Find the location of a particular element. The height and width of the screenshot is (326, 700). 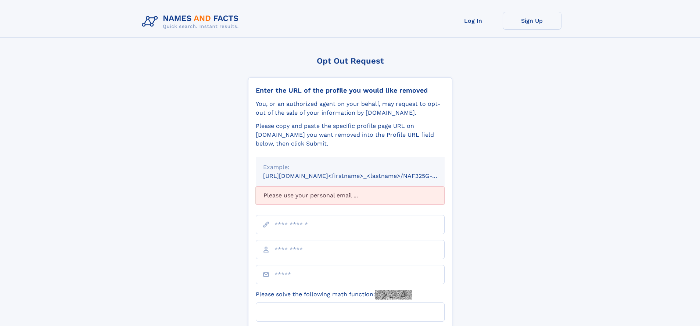

div: Enter the URL of the profile you would like removed is located at coordinates (350, 90).